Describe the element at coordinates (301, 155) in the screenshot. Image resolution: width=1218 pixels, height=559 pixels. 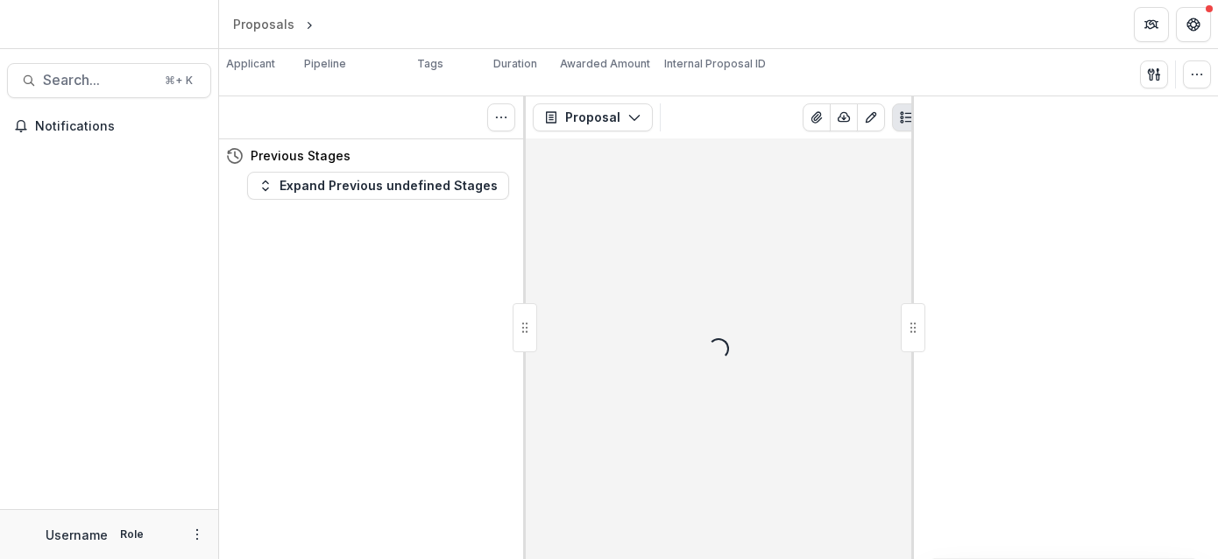
I see `h4: Previous Stages` at that location.